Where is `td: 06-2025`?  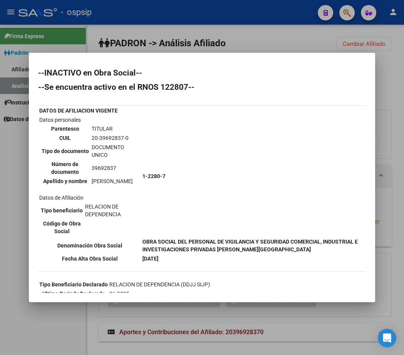 td: 06-2025 is located at coordinates (160, 293).